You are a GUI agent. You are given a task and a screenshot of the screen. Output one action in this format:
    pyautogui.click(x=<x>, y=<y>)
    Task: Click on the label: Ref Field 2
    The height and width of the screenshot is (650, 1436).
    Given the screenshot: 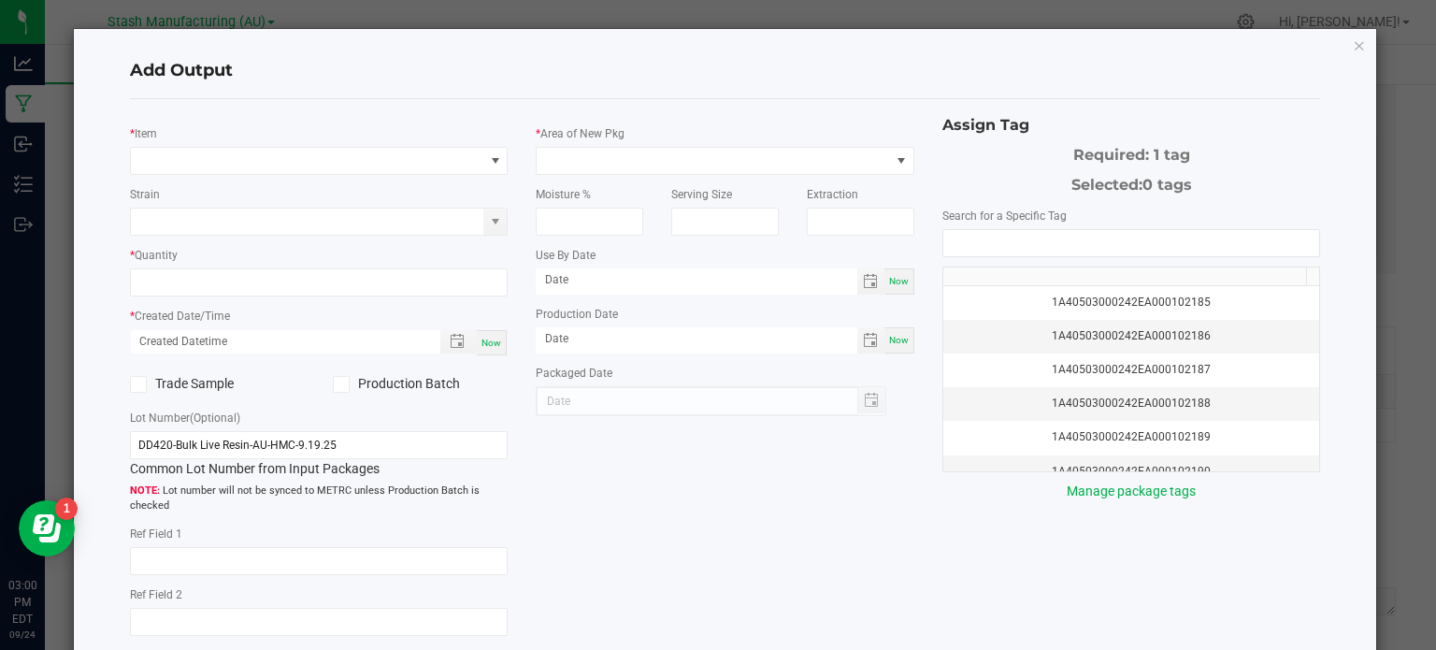 What is the action you would take?
    pyautogui.click(x=156, y=594)
    